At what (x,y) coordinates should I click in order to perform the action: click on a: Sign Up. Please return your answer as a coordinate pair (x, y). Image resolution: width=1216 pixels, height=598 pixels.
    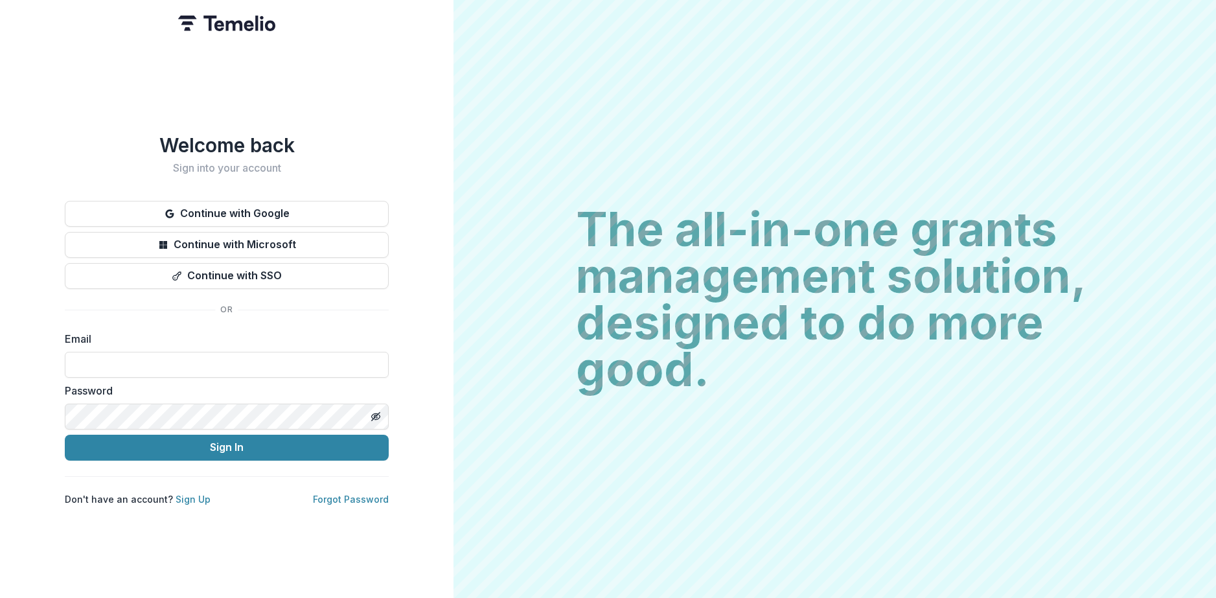
    Looking at the image, I should click on (193, 499).